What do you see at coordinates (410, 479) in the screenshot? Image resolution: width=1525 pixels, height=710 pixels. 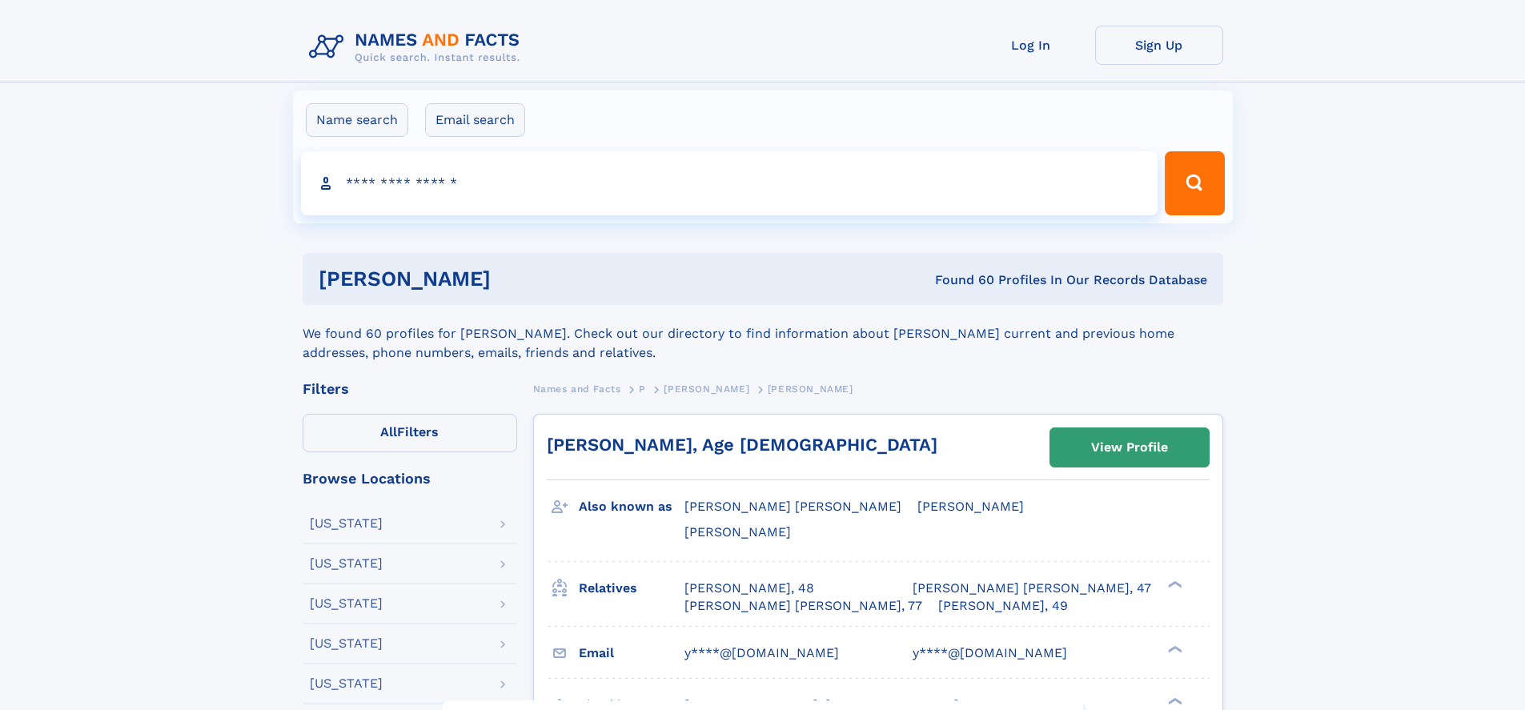 I see `div: Browse Locations` at bounding box center [410, 479].